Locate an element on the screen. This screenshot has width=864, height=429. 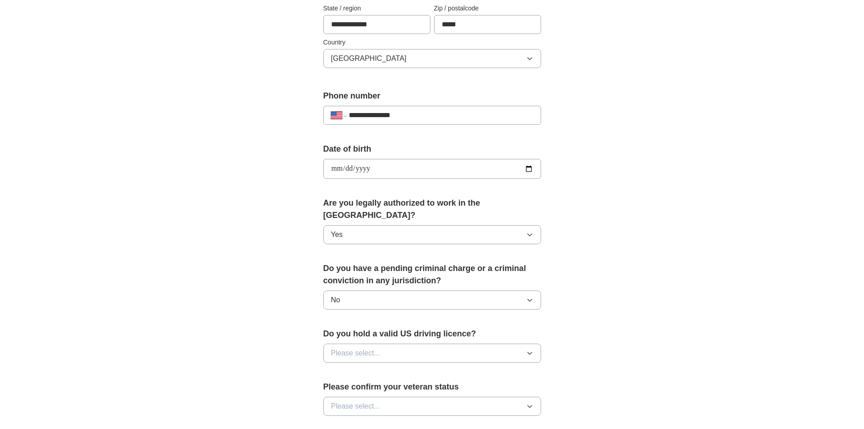
label: Country is located at coordinates (432, 42).